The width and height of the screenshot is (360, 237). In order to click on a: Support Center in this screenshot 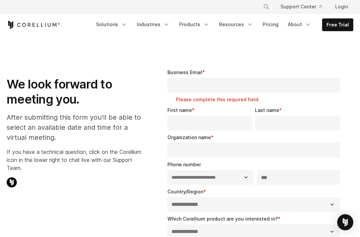, I will do `click(301, 7)`.